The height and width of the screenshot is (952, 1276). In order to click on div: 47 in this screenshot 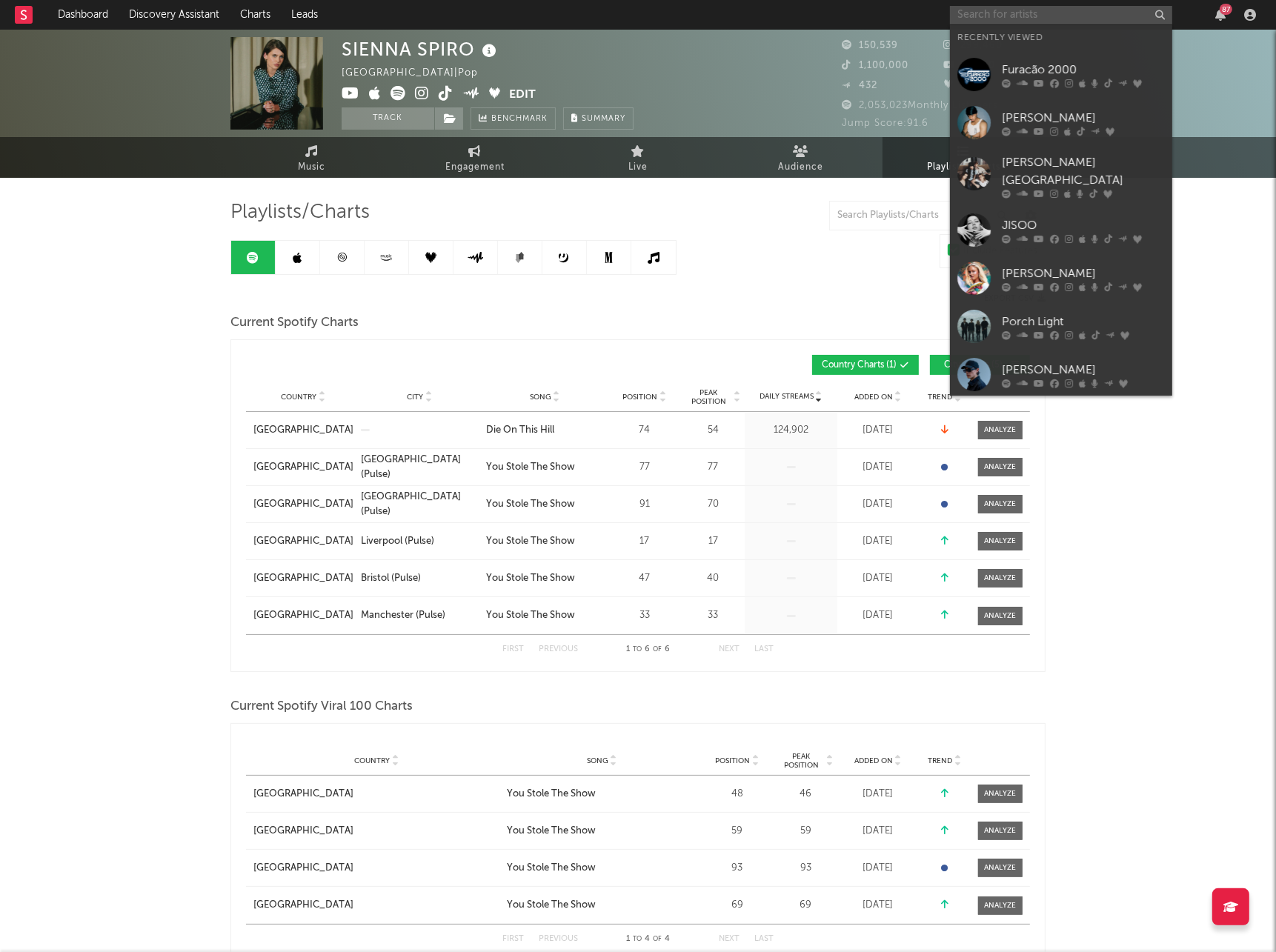, I will do `click(645, 579)`.